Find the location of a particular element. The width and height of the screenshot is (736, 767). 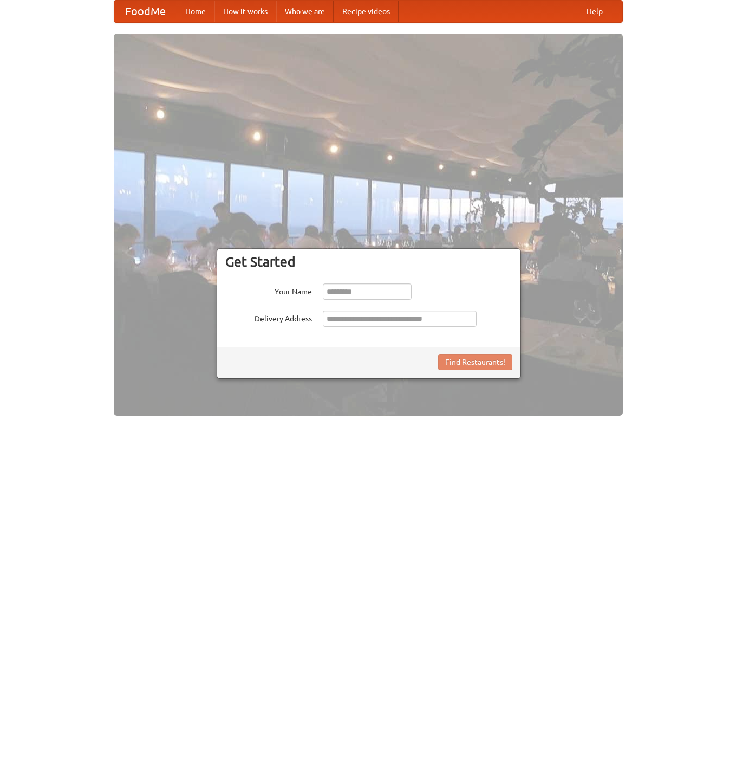

h3: Get Started is located at coordinates (369, 262).